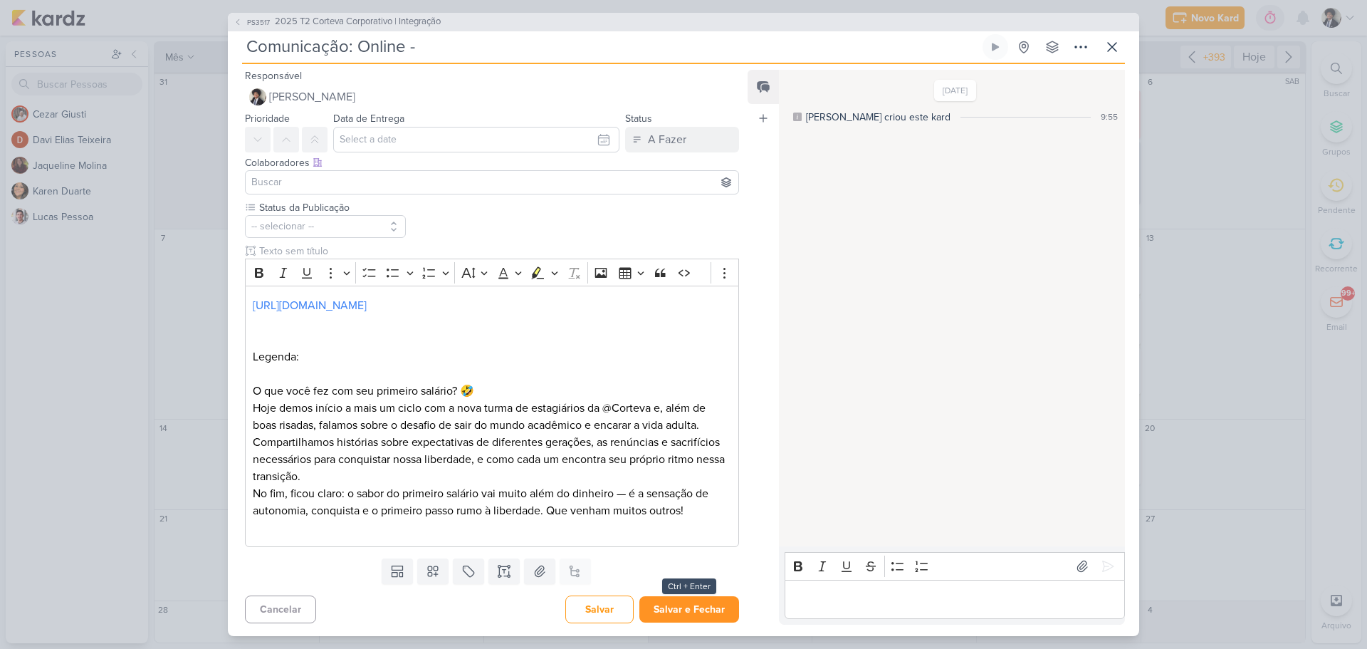  Describe the element at coordinates (492, 182) in the screenshot. I see `input: Buscar` at that location.